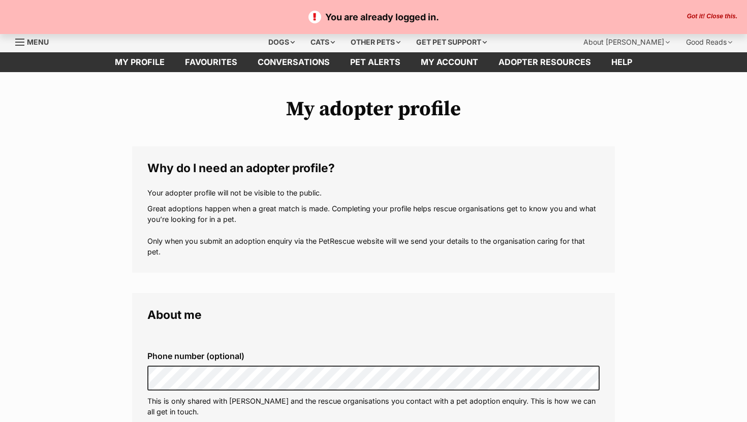  I want to click on a: Help, so click(622, 62).